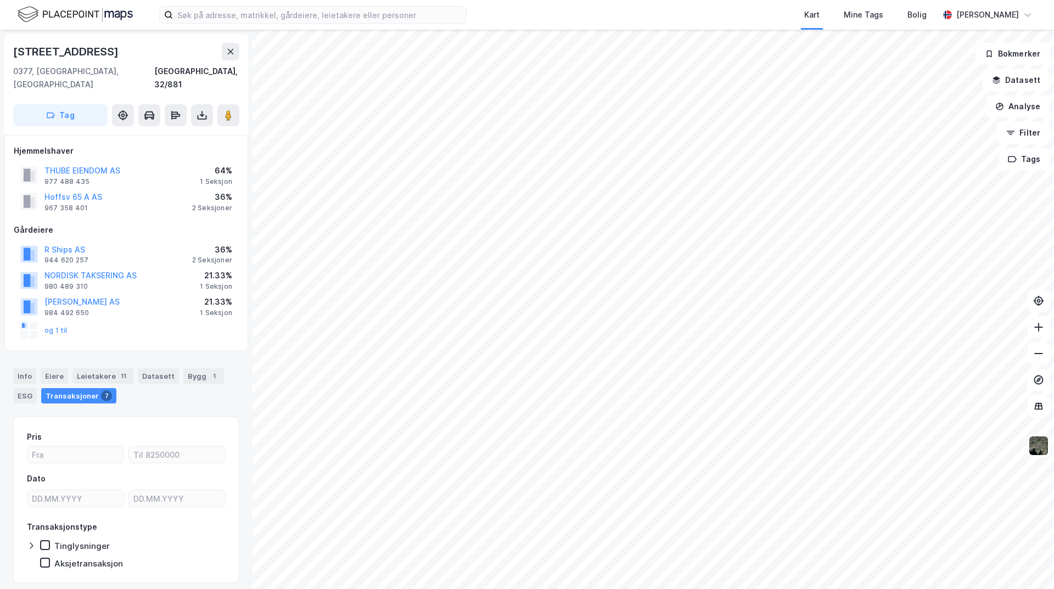  What do you see at coordinates (1016, 80) in the screenshot?
I see `button: Datasett` at bounding box center [1016, 80].